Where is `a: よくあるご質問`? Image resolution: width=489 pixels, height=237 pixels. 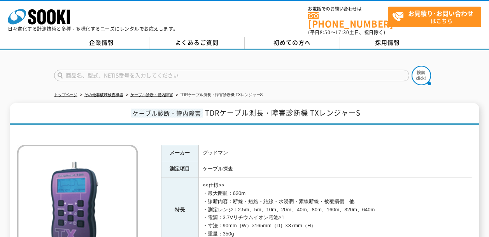 a: よくあるご質問 is located at coordinates (197, 43).